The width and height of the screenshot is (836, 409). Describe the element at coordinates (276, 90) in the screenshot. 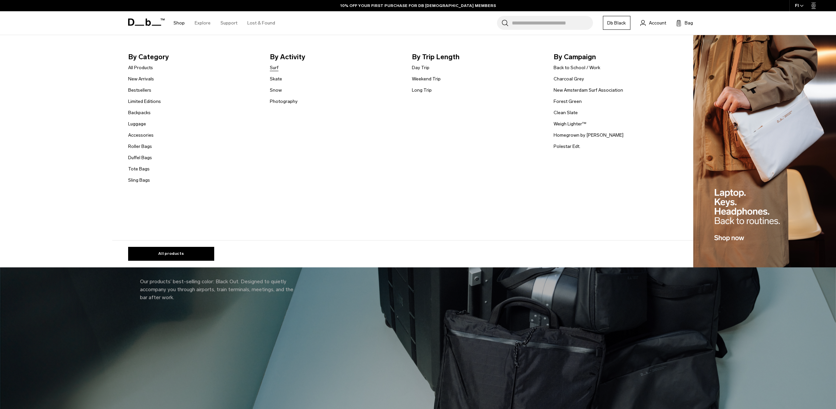

I see `a: Snow` at that location.